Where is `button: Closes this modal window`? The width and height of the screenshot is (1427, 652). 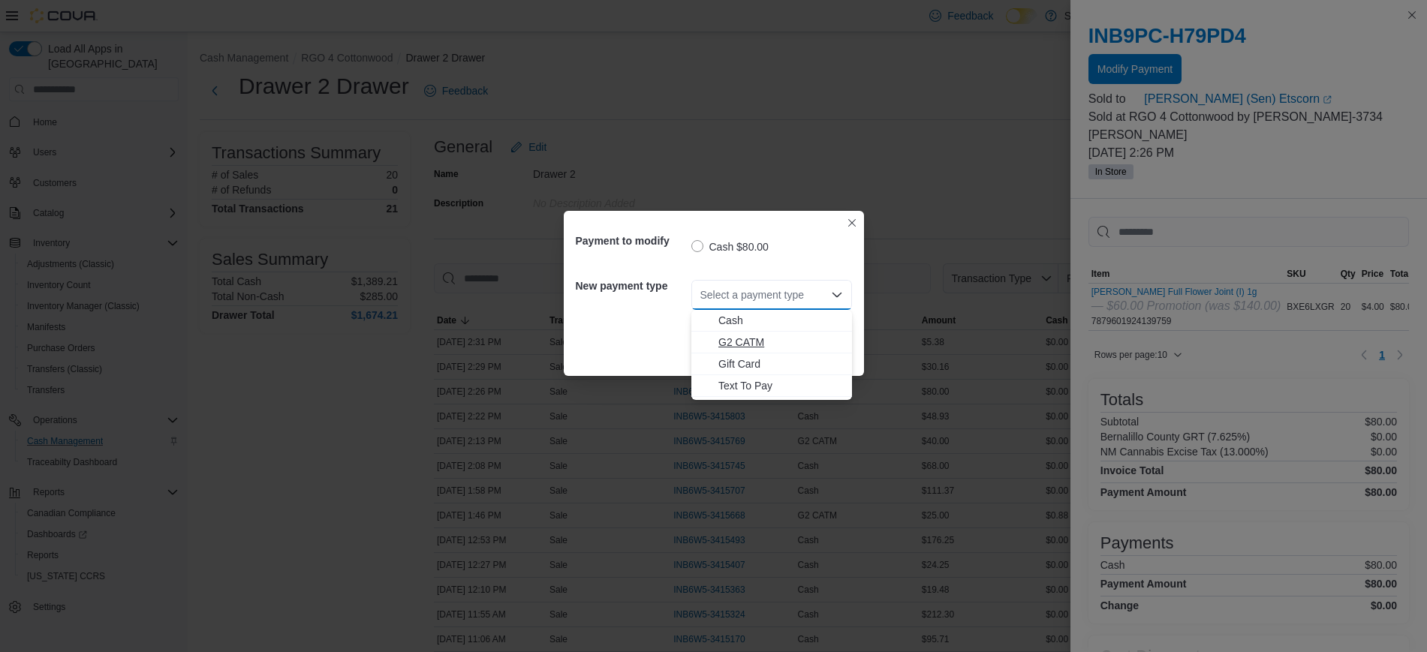
button: Closes this modal window is located at coordinates (852, 223).